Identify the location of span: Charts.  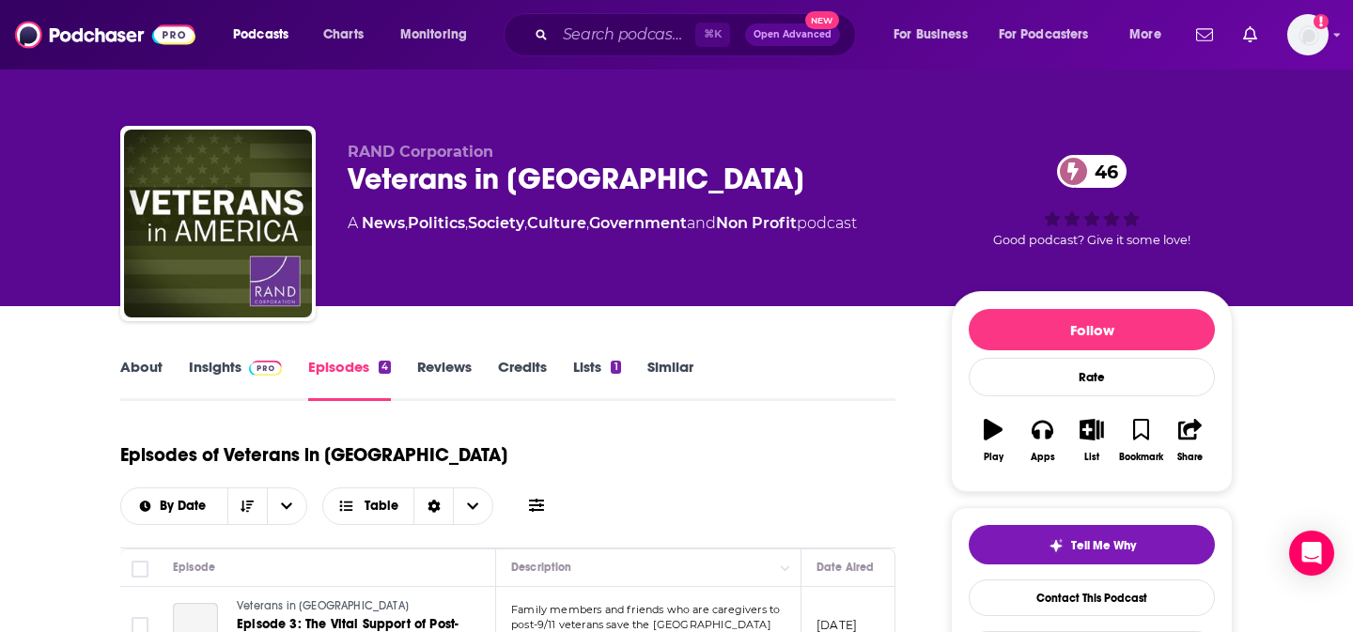
(343, 35).